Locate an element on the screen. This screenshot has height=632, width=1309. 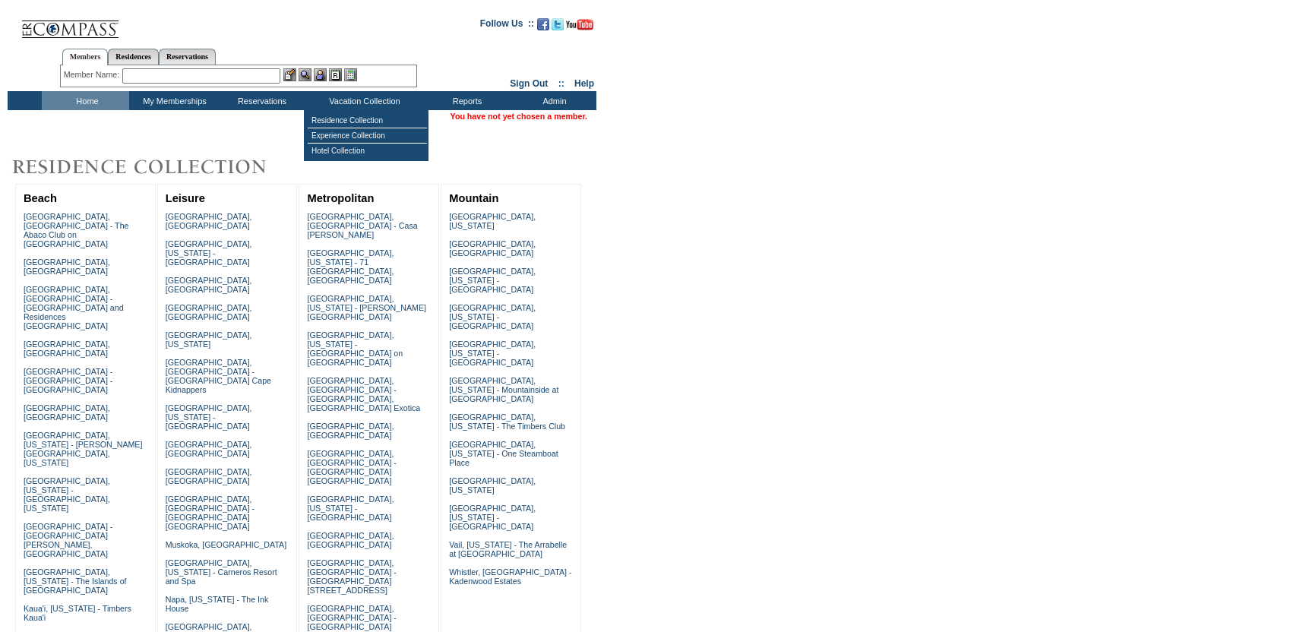
a: Sign Out is located at coordinates (529, 84).